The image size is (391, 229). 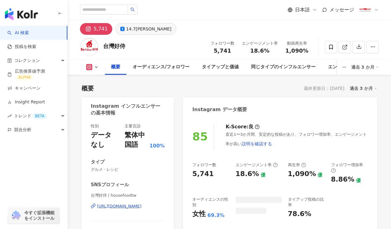 What do you see at coordinates (216, 215) in the screenshot?
I see `div: 69.3%` at bounding box center [216, 215].